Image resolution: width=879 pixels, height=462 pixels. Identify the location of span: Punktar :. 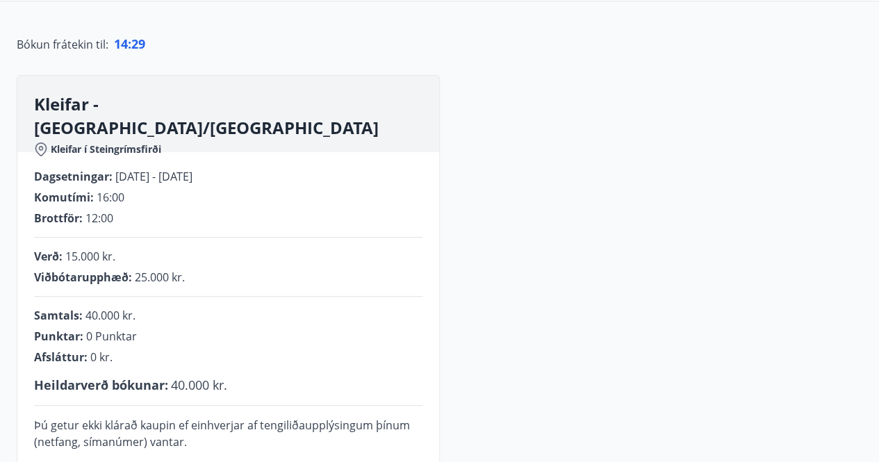
(58, 336).